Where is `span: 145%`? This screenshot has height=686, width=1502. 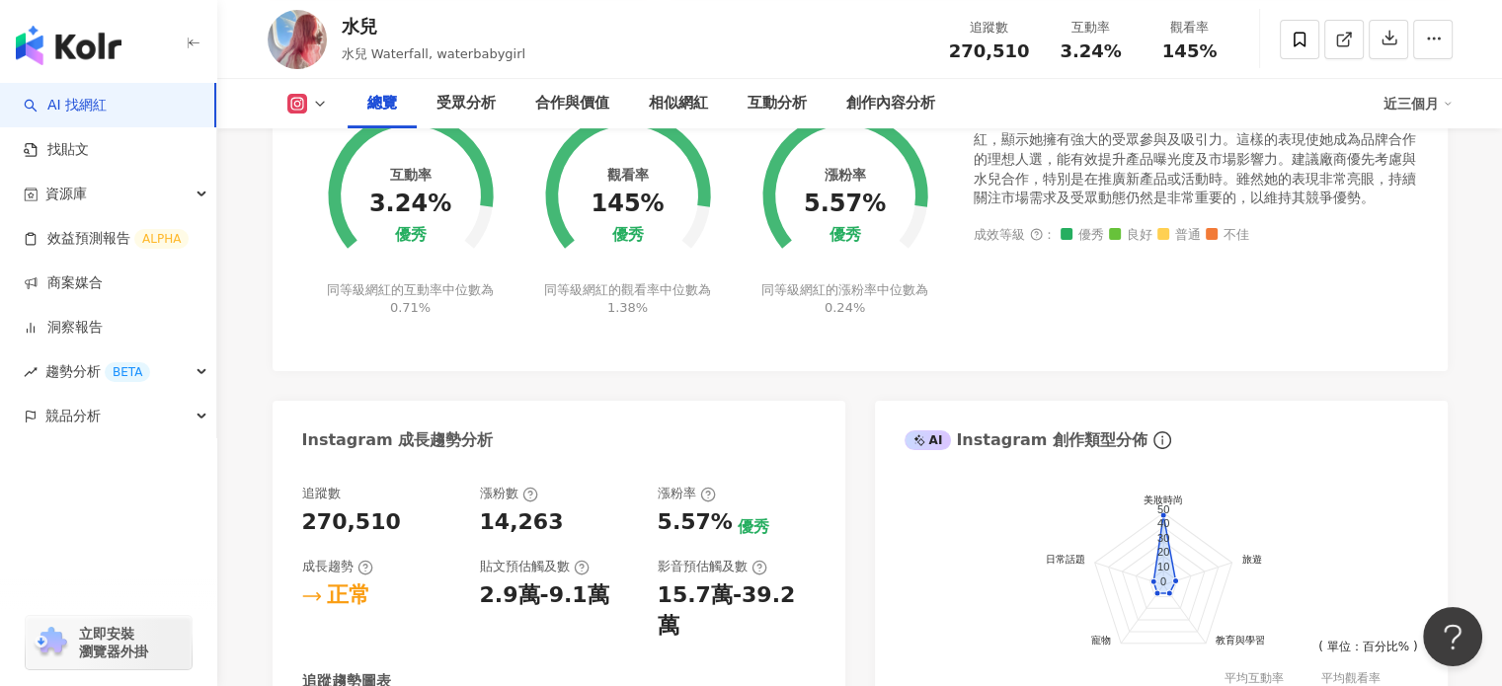
span: 145% is located at coordinates (1190, 51).